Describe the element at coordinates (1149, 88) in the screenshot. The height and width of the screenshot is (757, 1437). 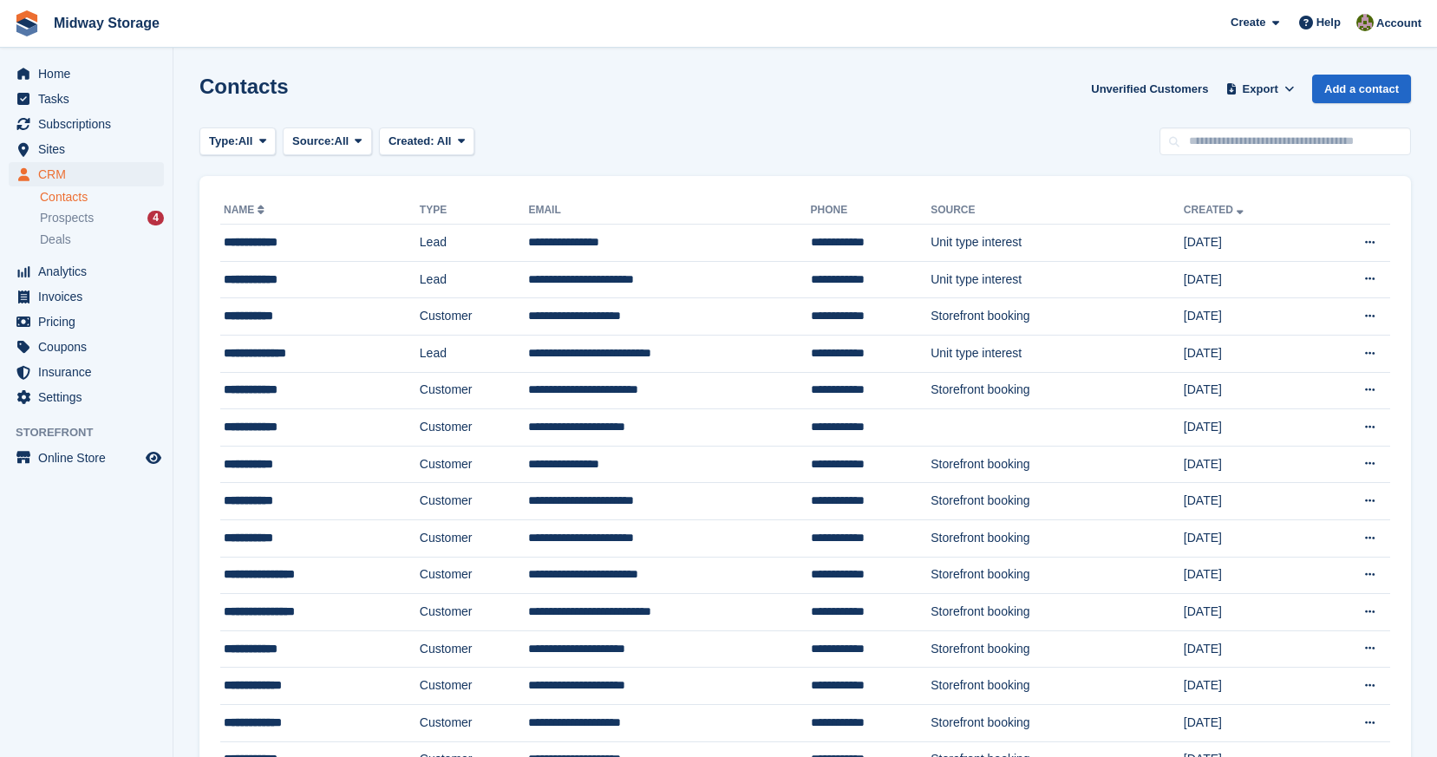
I see `a: Unverified Customers` at that location.